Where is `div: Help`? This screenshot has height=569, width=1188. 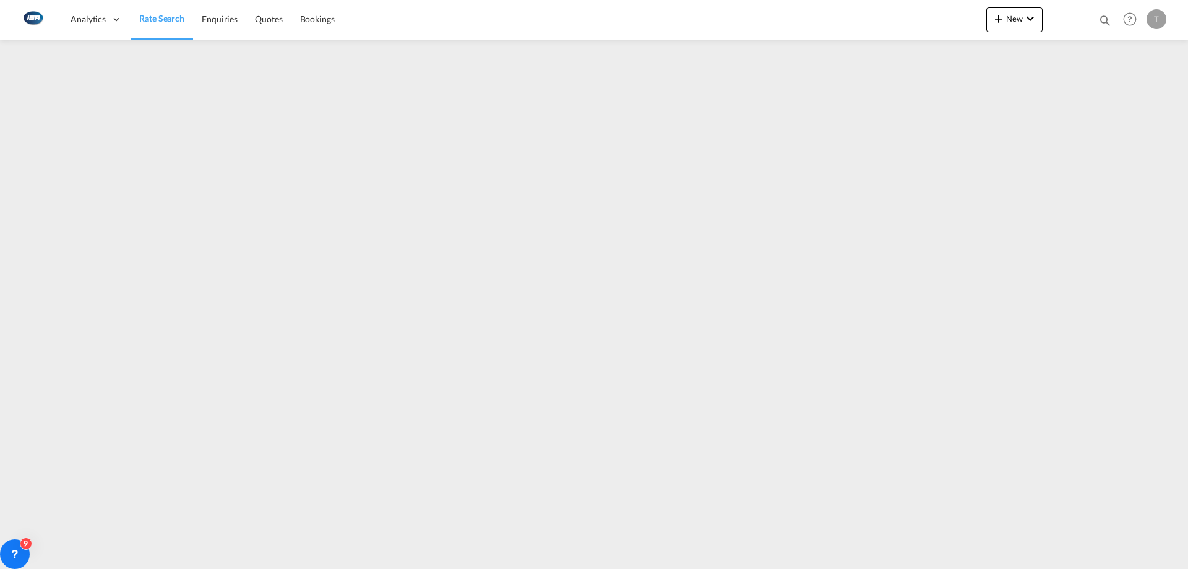
div: Help is located at coordinates (1133, 20).